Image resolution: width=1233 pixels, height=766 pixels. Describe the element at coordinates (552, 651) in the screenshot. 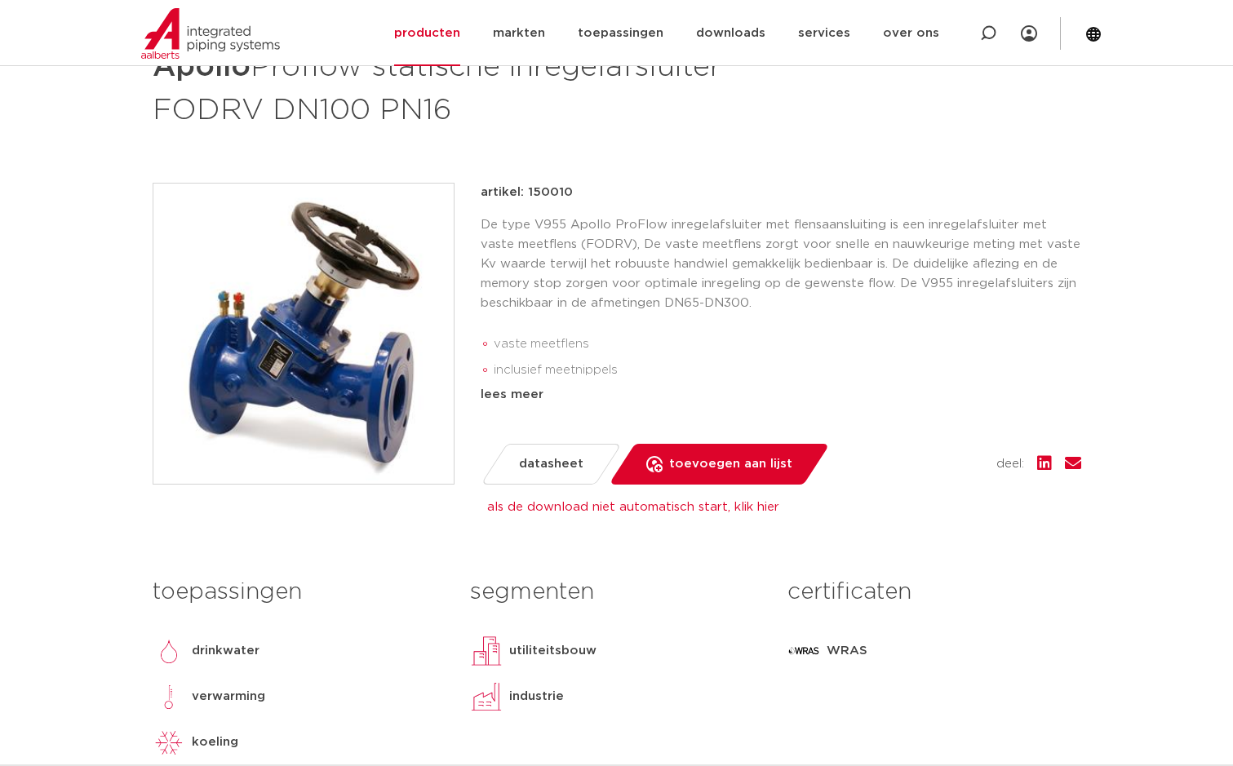

I see `p: utiliteitsbouw` at that location.